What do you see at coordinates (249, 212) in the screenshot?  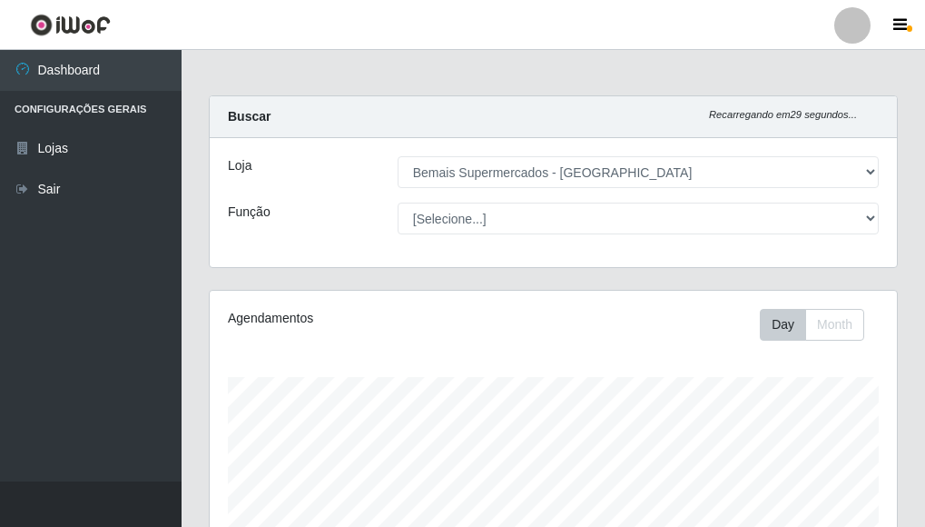 I see `label: Função` at bounding box center [249, 212].